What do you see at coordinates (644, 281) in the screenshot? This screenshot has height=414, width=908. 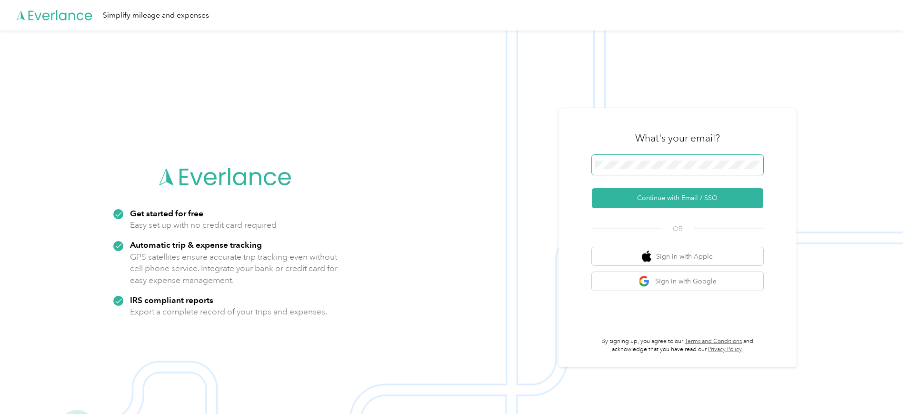 I see `img: google logo` at bounding box center [644, 281].